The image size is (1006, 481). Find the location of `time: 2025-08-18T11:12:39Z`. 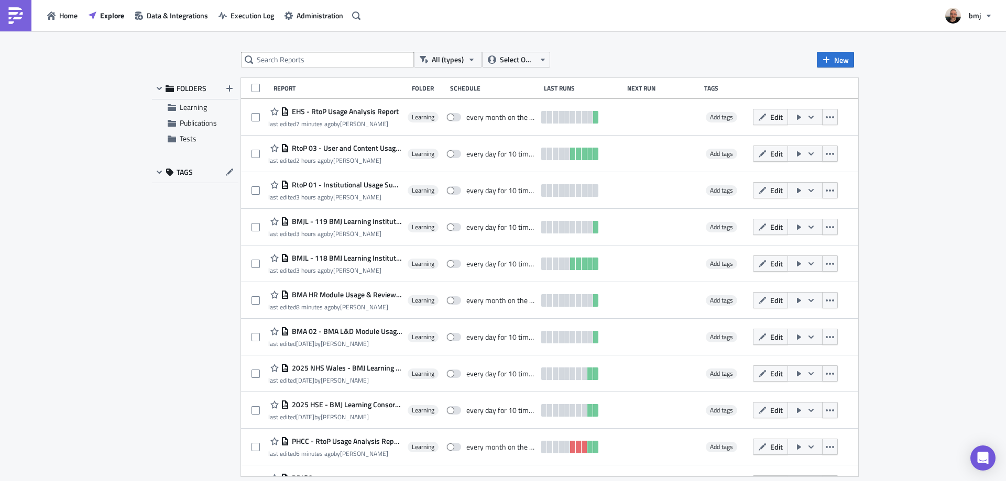

time: 2025-08-18T11:12:39Z is located at coordinates (315, 454).